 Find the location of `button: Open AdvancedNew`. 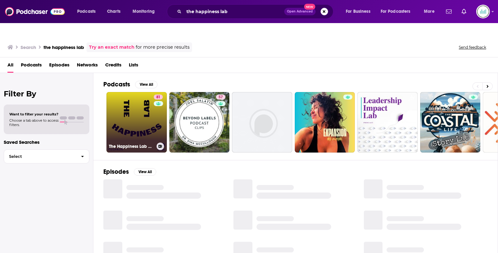

button: Open AdvancedNew is located at coordinates (300, 12).